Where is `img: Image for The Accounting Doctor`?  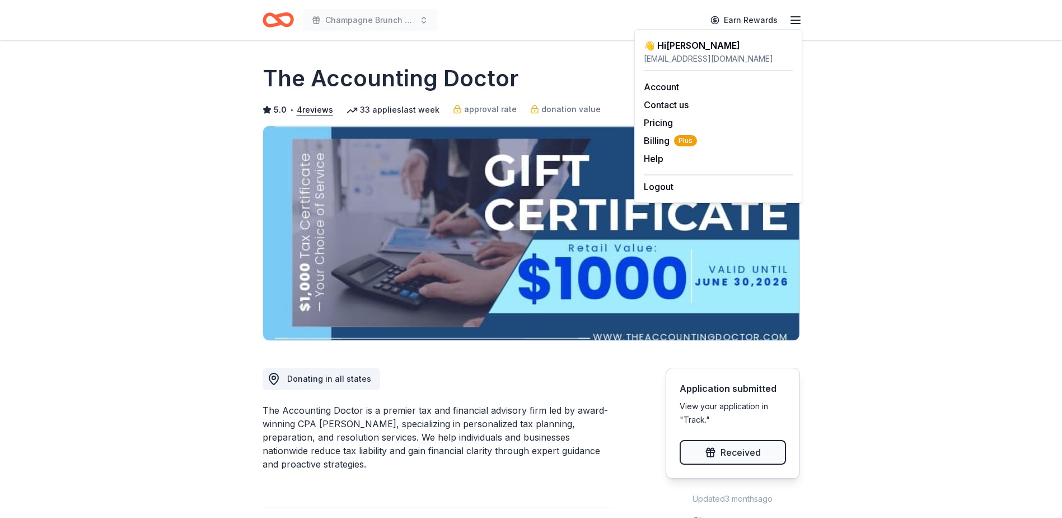
img: Image for The Accounting Doctor is located at coordinates (532, 233).